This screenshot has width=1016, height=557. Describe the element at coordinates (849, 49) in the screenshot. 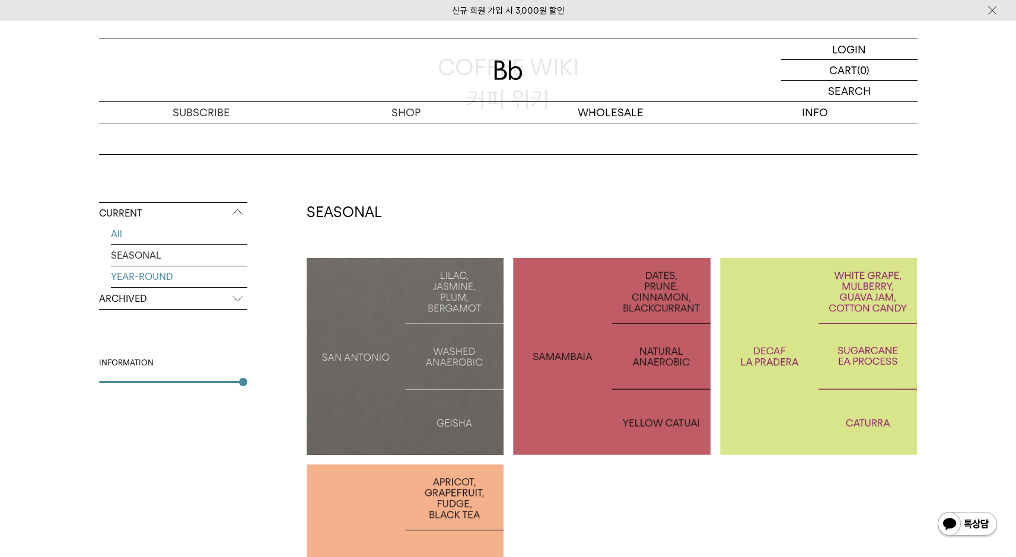

I see `p: LOGIN` at that location.